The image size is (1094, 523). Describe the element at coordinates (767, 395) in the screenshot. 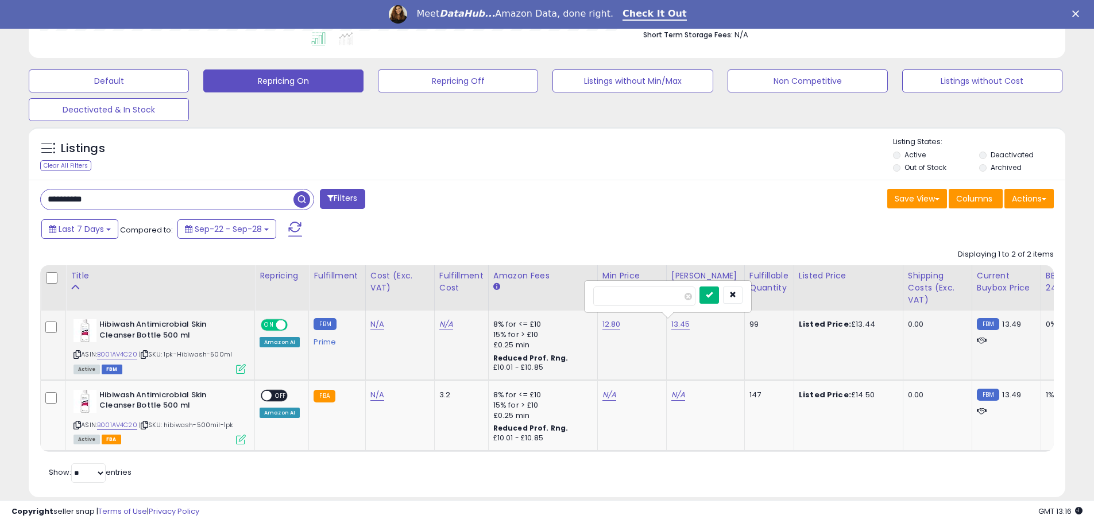

I see `div: 147` at that location.